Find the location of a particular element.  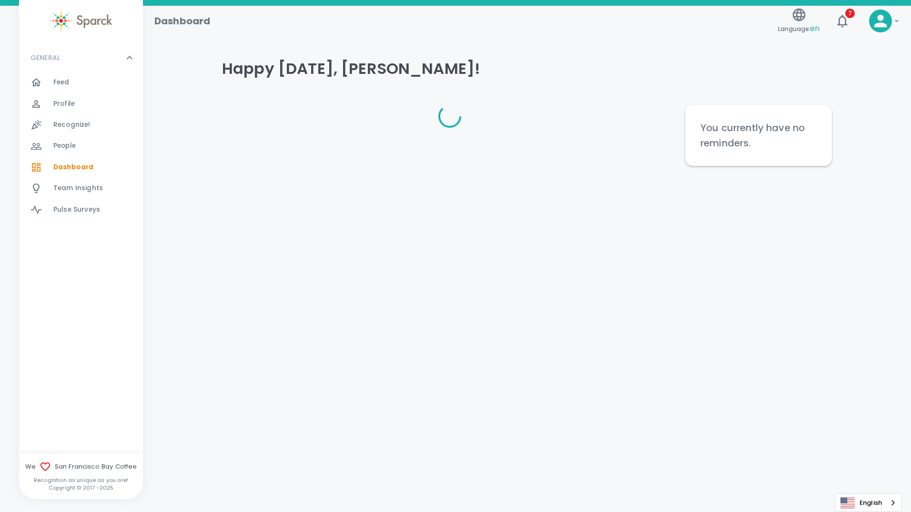

a: English is located at coordinates (868, 502).